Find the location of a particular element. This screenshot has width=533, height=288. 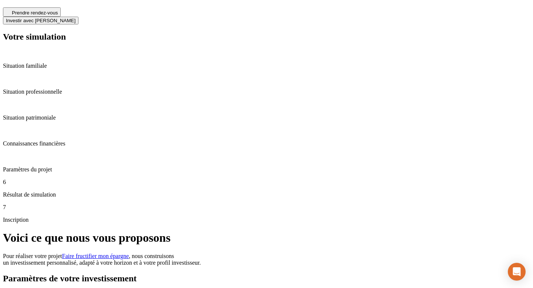

p: 6 is located at coordinates (266, 182).